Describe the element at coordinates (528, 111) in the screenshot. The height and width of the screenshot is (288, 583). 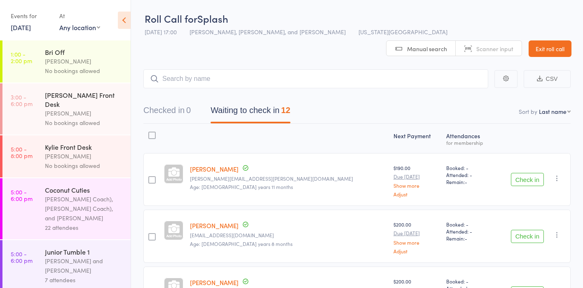
I see `label: Sort by` at that location.